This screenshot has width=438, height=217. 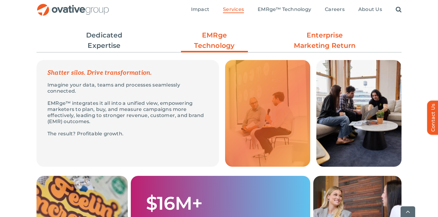 I want to click on a: EMRge Technology, so click(x=214, y=42).